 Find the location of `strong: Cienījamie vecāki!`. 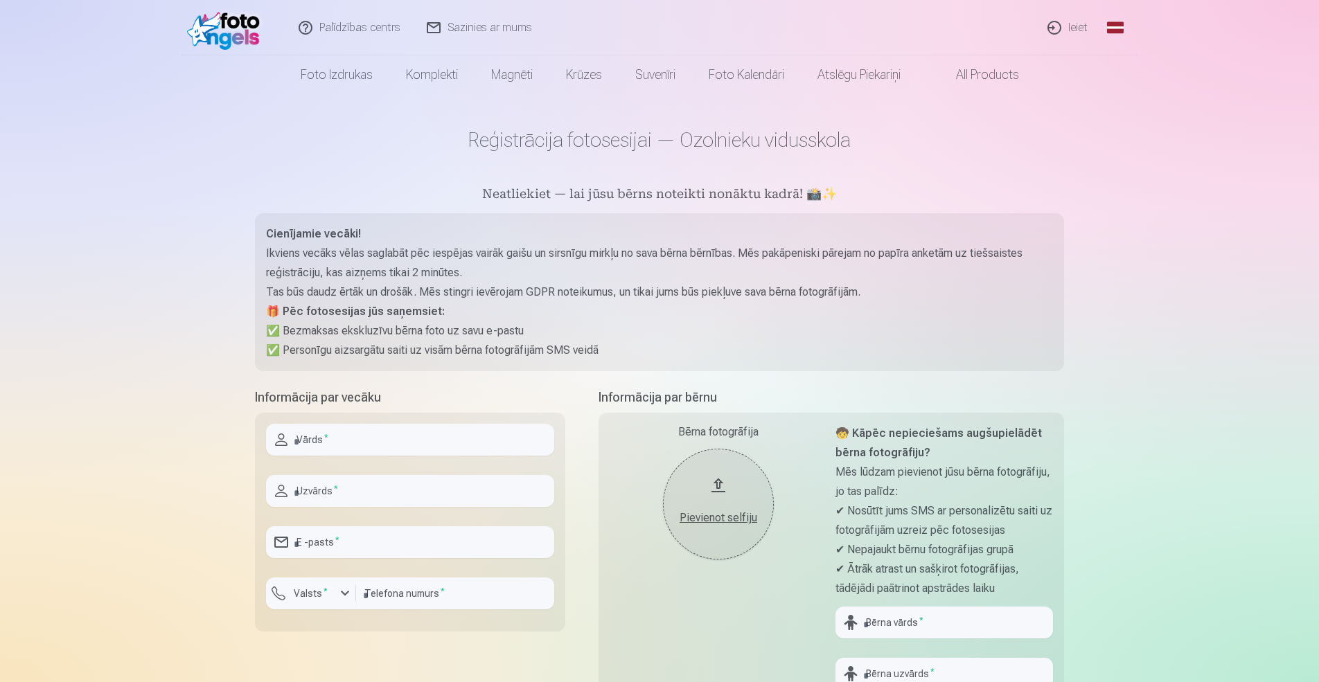

strong: Cienījamie vecāki! is located at coordinates (313, 233).